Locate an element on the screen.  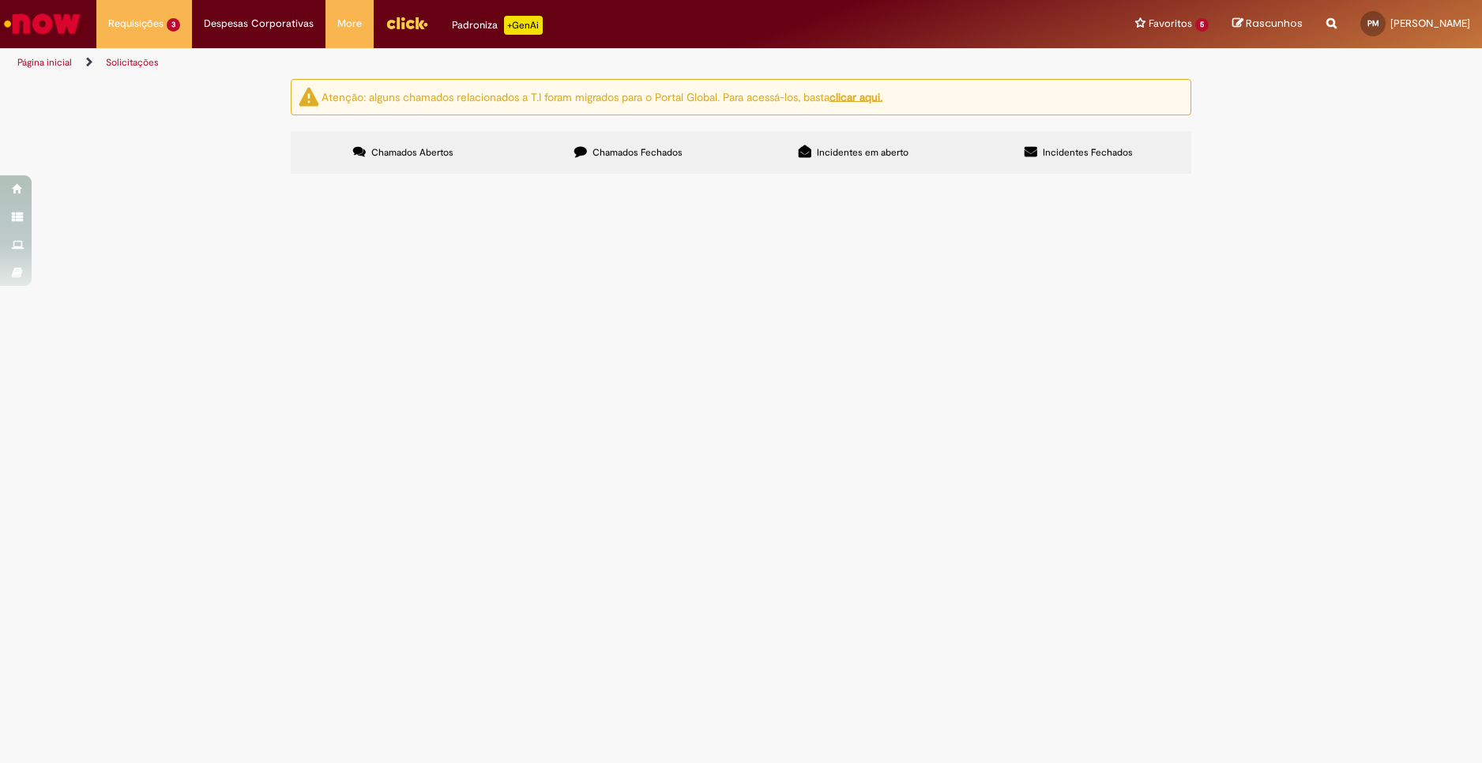
img: click_logo_yellow_360x200.png is located at coordinates (407, 23).